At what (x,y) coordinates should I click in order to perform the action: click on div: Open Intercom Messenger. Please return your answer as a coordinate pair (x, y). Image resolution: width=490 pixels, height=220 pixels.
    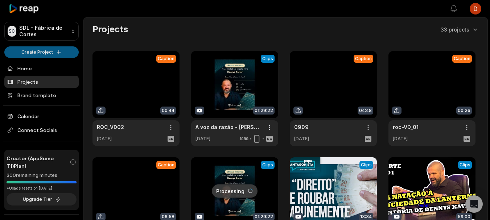
    Looking at the image, I should click on (474, 204).